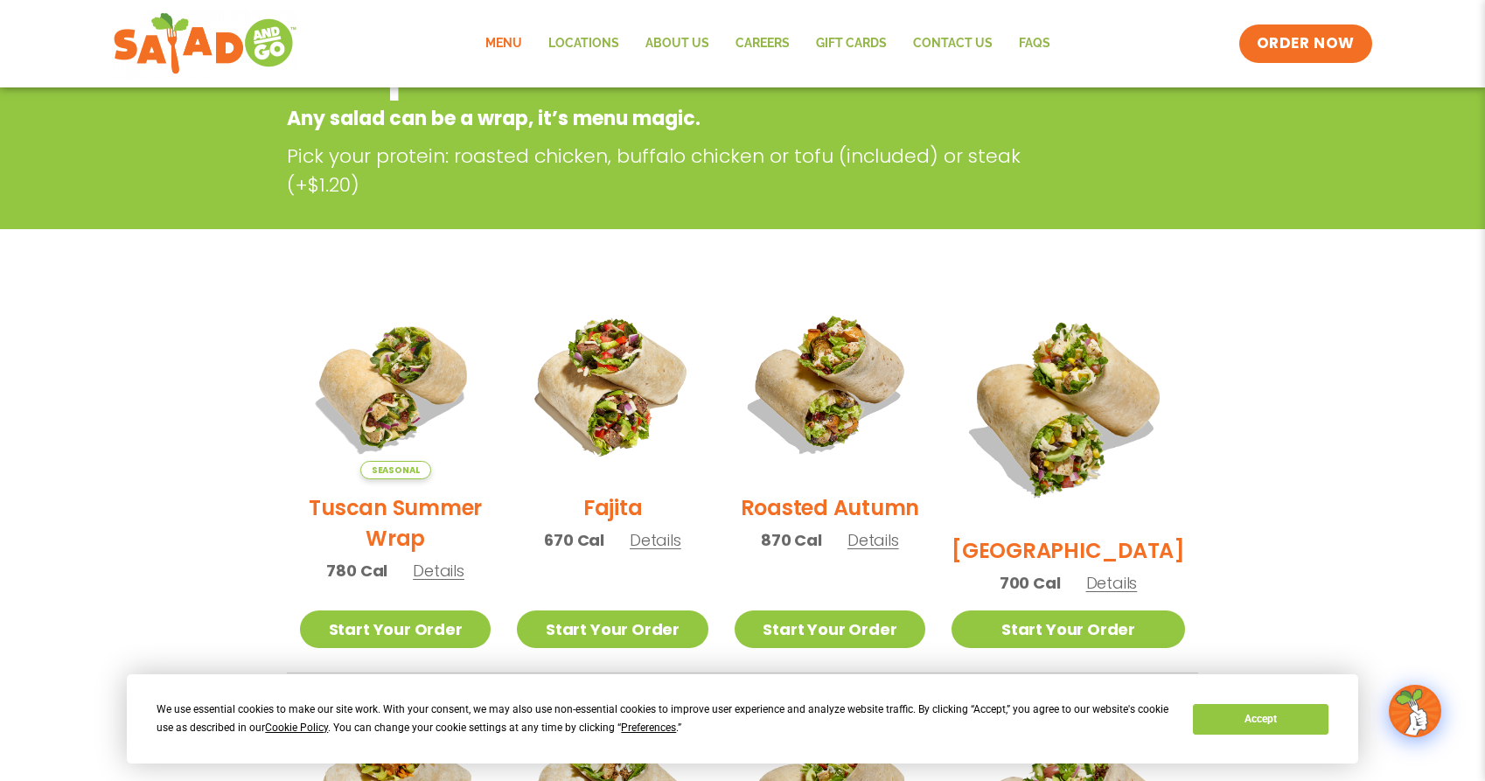 The width and height of the screenshot is (1485, 781). I want to click on div: We use essential cookies to make our site work. With your consent, we may also use non-essential ..., so click(664, 719).